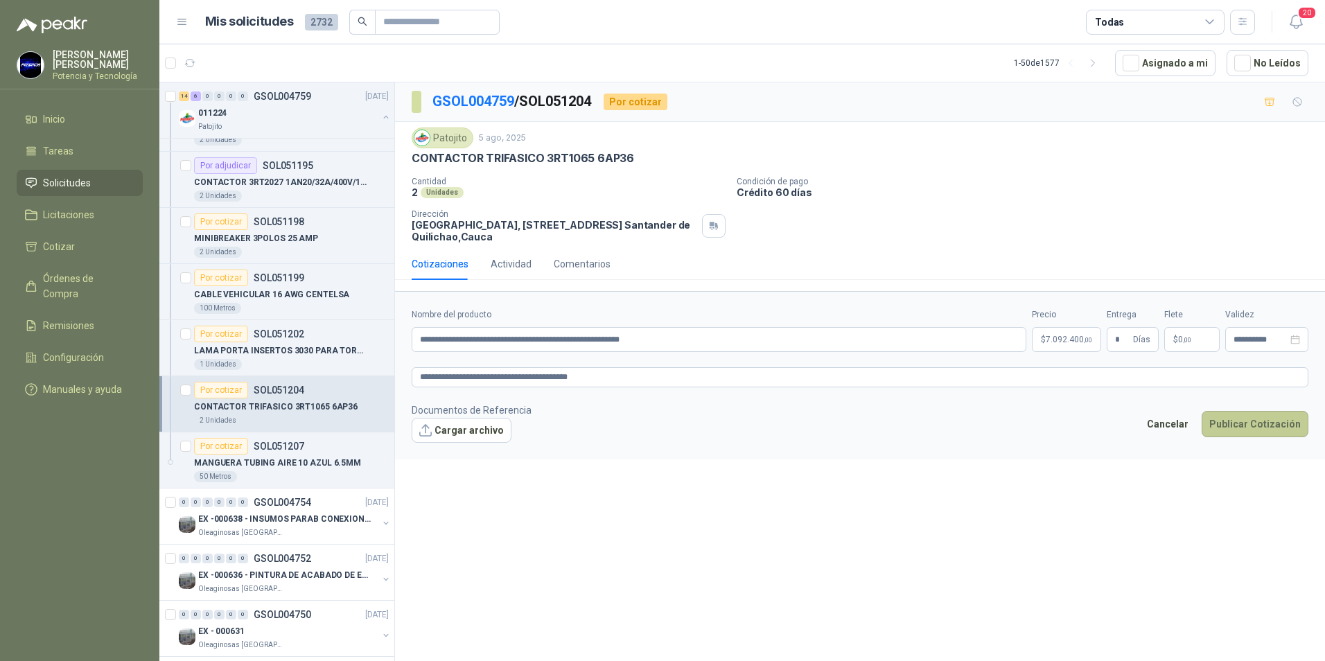 The width and height of the screenshot is (1325, 661). Describe the element at coordinates (582, 264) in the screenshot. I see `div: Comentarios` at that location.